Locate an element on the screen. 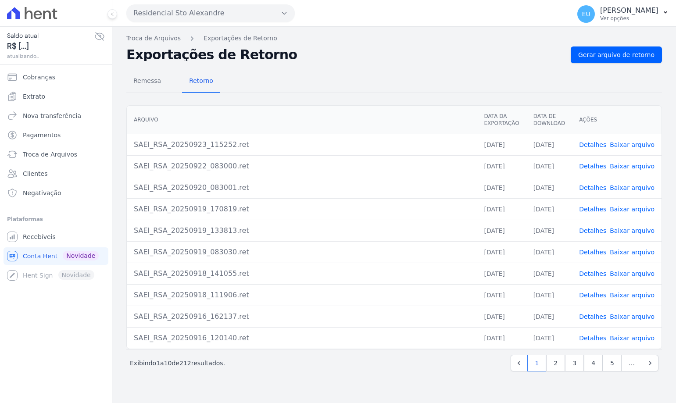 Image resolution: width=676 pixels, height=403 pixels. a: 2 is located at coordinates (556, 363).